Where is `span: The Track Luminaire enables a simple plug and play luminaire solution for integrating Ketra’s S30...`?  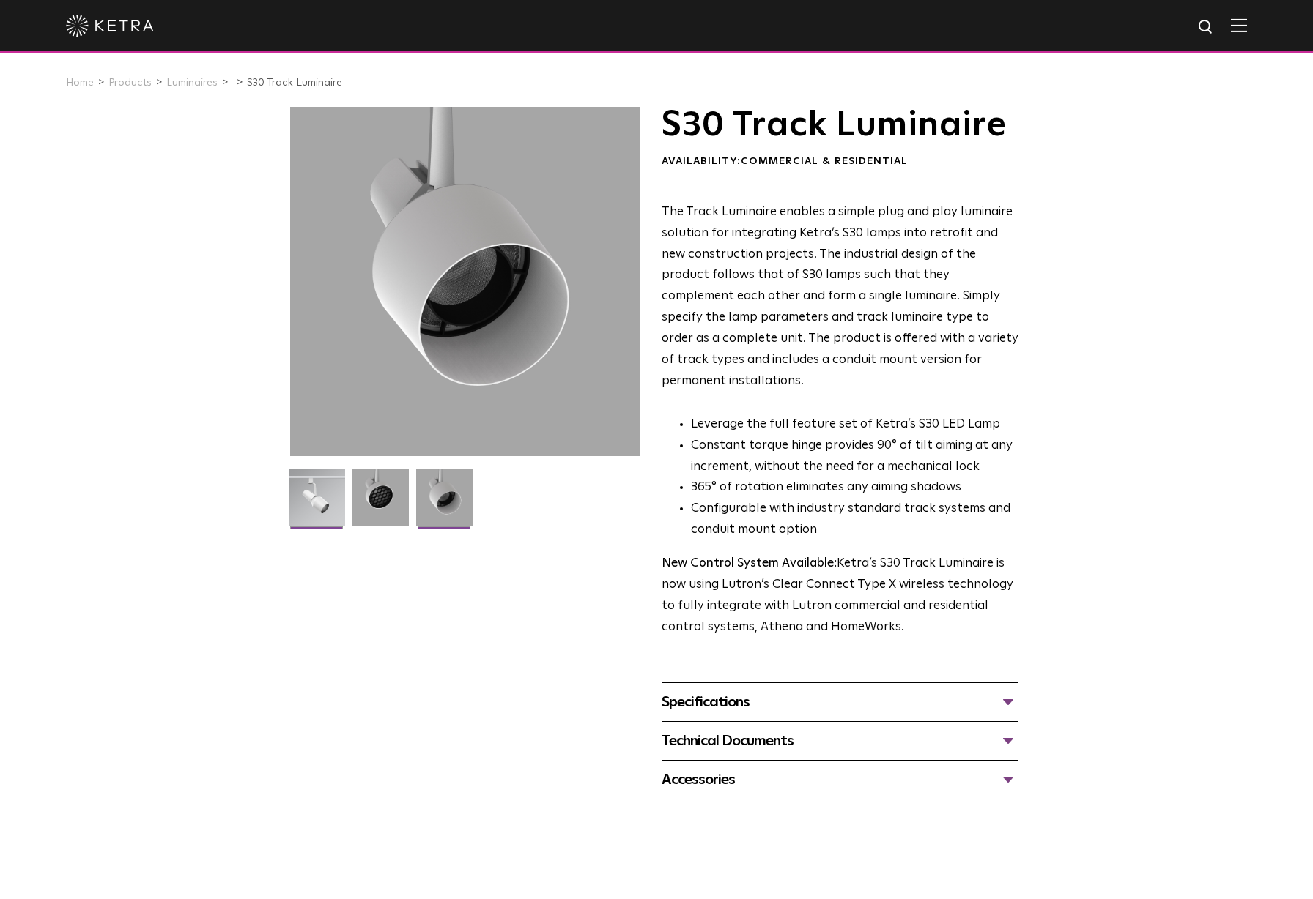
span: The Track Luminaire enables a simple plug and play luminaire solution for integrating Ketra’s S30... is located at coordinates (839, 297).